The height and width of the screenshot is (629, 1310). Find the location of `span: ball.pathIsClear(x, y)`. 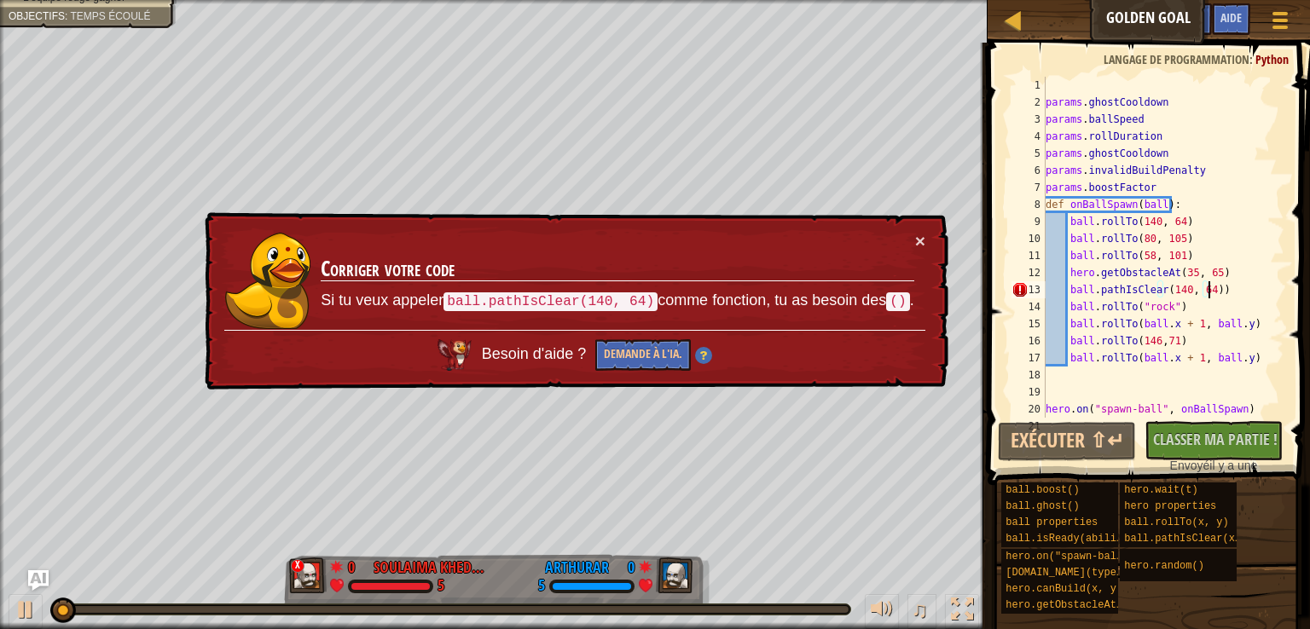

span: ball.pathIsClear(x, y) is located at coordinates (1191, 539).